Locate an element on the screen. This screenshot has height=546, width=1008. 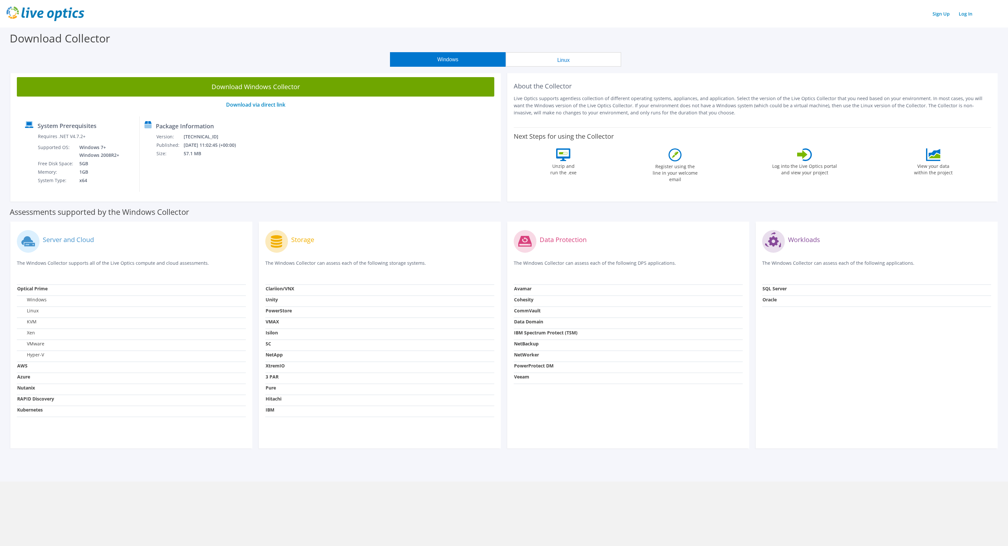
strong: SQL Server is located at coordinates (774, 288).